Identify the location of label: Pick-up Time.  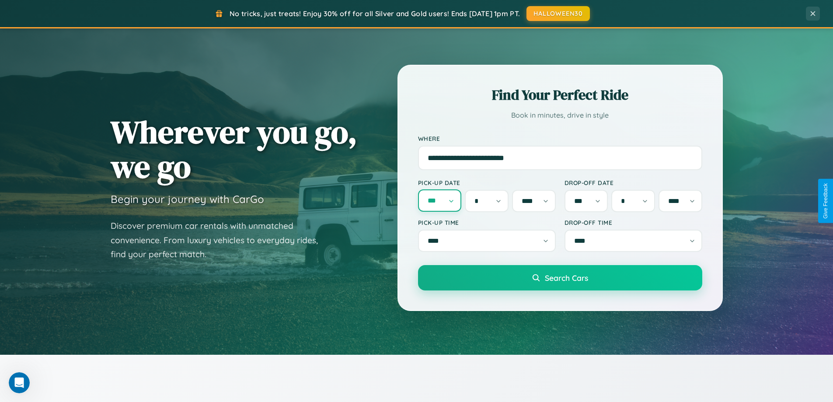
(487, 222).